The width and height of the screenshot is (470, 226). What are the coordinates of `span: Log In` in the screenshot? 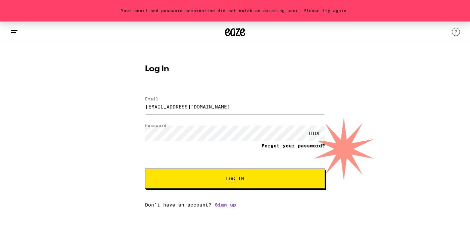 It's located at (235, 178).